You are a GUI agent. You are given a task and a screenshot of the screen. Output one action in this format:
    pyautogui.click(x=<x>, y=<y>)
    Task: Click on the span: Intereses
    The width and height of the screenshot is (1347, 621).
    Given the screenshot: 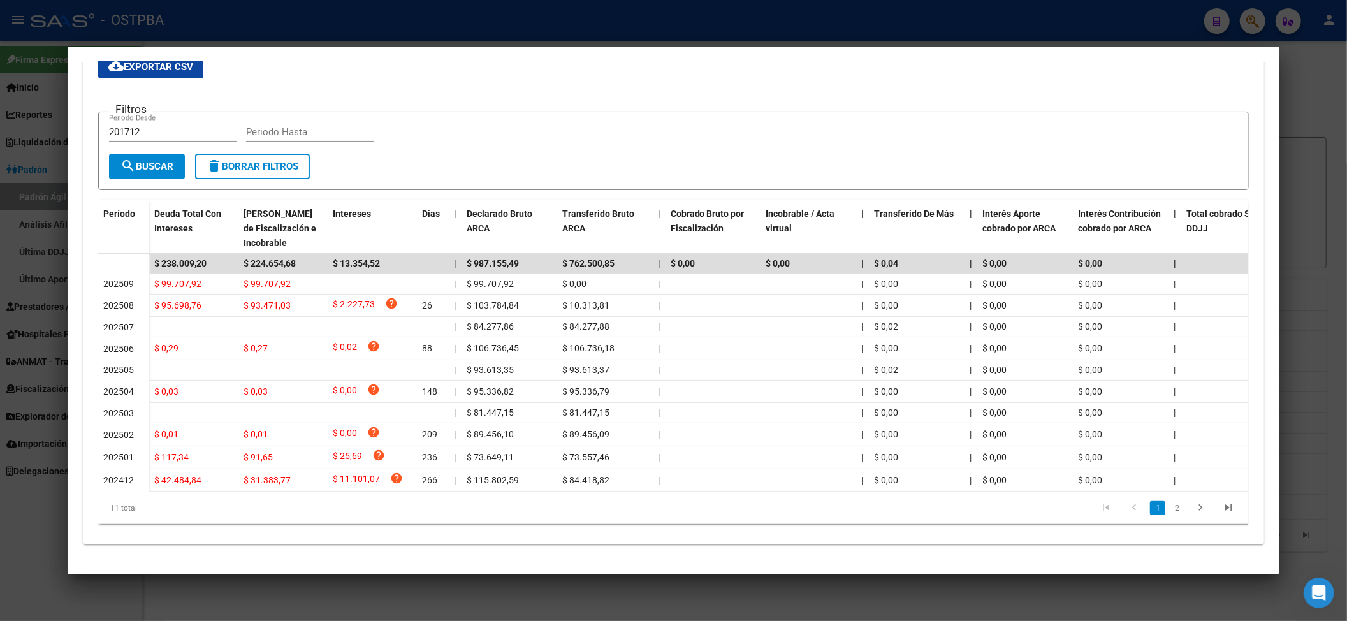 What is the action you would take?
    pyautogui.click(x=352, y=214)
    